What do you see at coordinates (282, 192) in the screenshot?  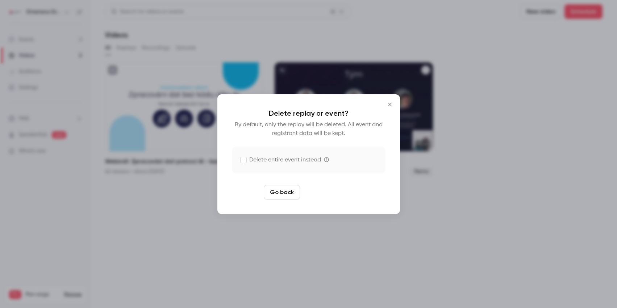 I see `button: Go back` at bounding box center [282, 192].